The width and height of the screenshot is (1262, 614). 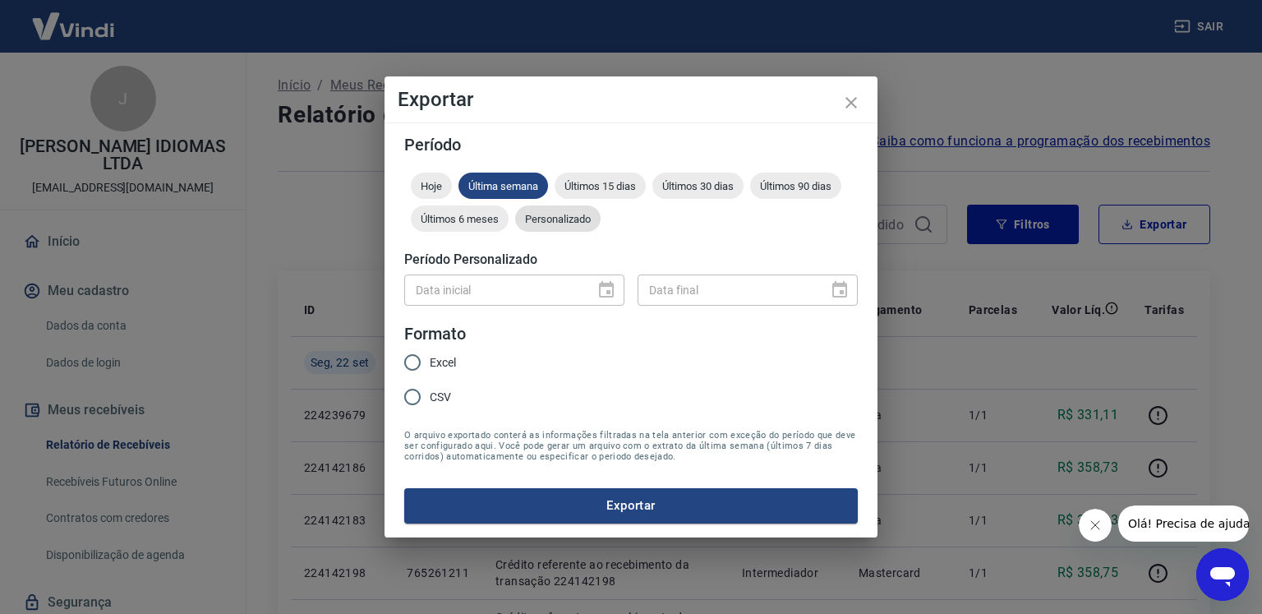 I want to click on span: Últimos 90 dias, so click(x=795, y=186).